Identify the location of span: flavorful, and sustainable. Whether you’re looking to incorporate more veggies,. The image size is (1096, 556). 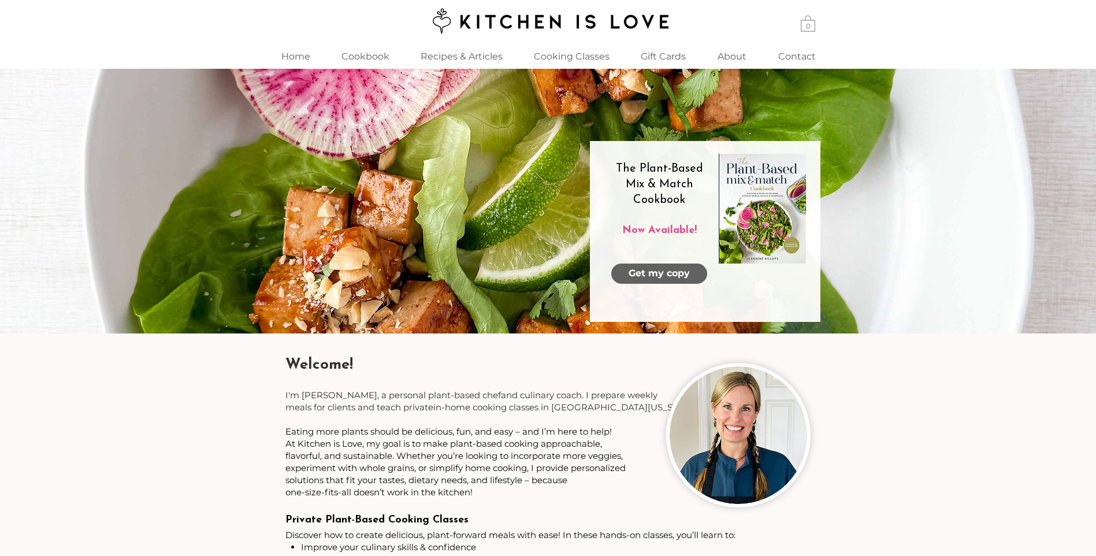
(454, 455).